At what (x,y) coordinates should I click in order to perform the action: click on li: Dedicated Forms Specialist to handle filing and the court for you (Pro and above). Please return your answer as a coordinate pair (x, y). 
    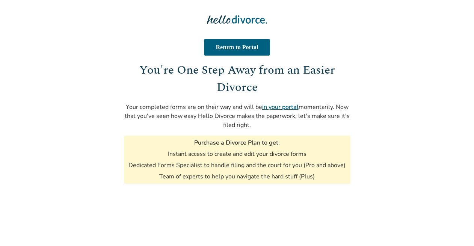
    Looking at the image, I should click on (237, 165).